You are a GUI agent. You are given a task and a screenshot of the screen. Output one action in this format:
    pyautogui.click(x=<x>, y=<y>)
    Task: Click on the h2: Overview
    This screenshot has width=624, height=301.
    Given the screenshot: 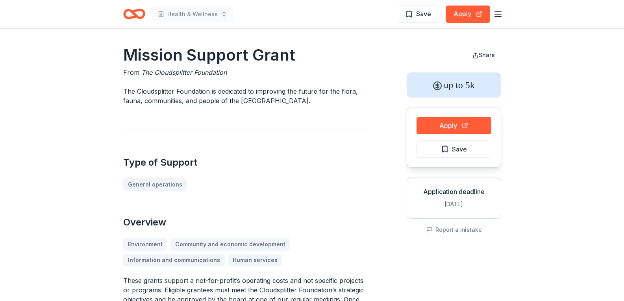 What is the action you would take?
    pyautogui.click(x=246, y=222)
    